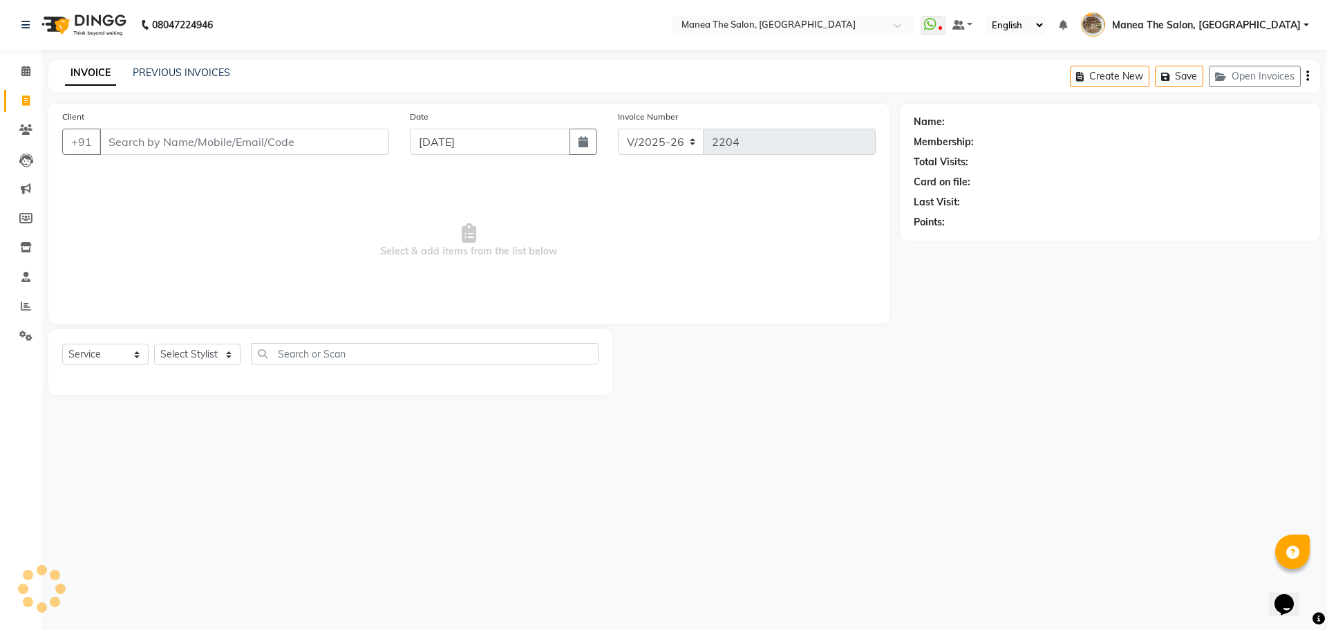 Image resolution: width=1327 pixels, height=630 pixels. I want to click on div: Points:, so click(929, 222).